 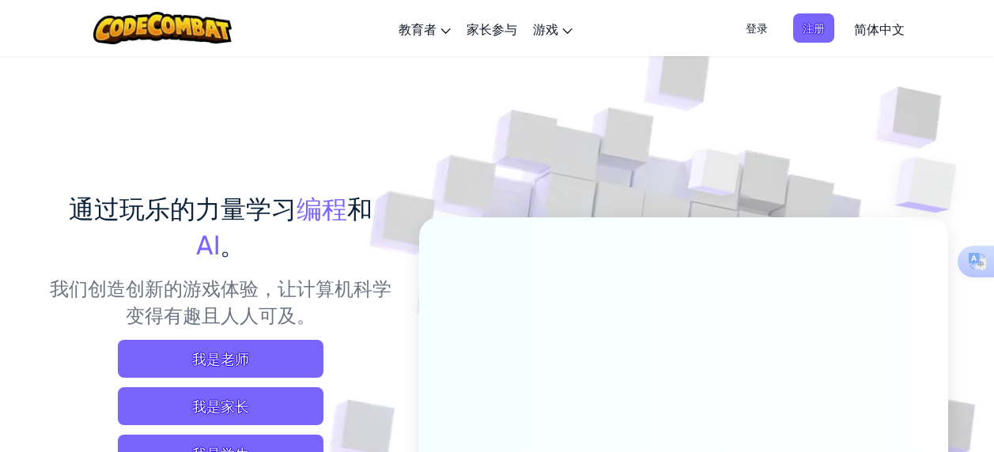 What do you see at coordinates (492, 28) in the screenshot?
I see `a: 家长参与` at bounding box center [492, 28].